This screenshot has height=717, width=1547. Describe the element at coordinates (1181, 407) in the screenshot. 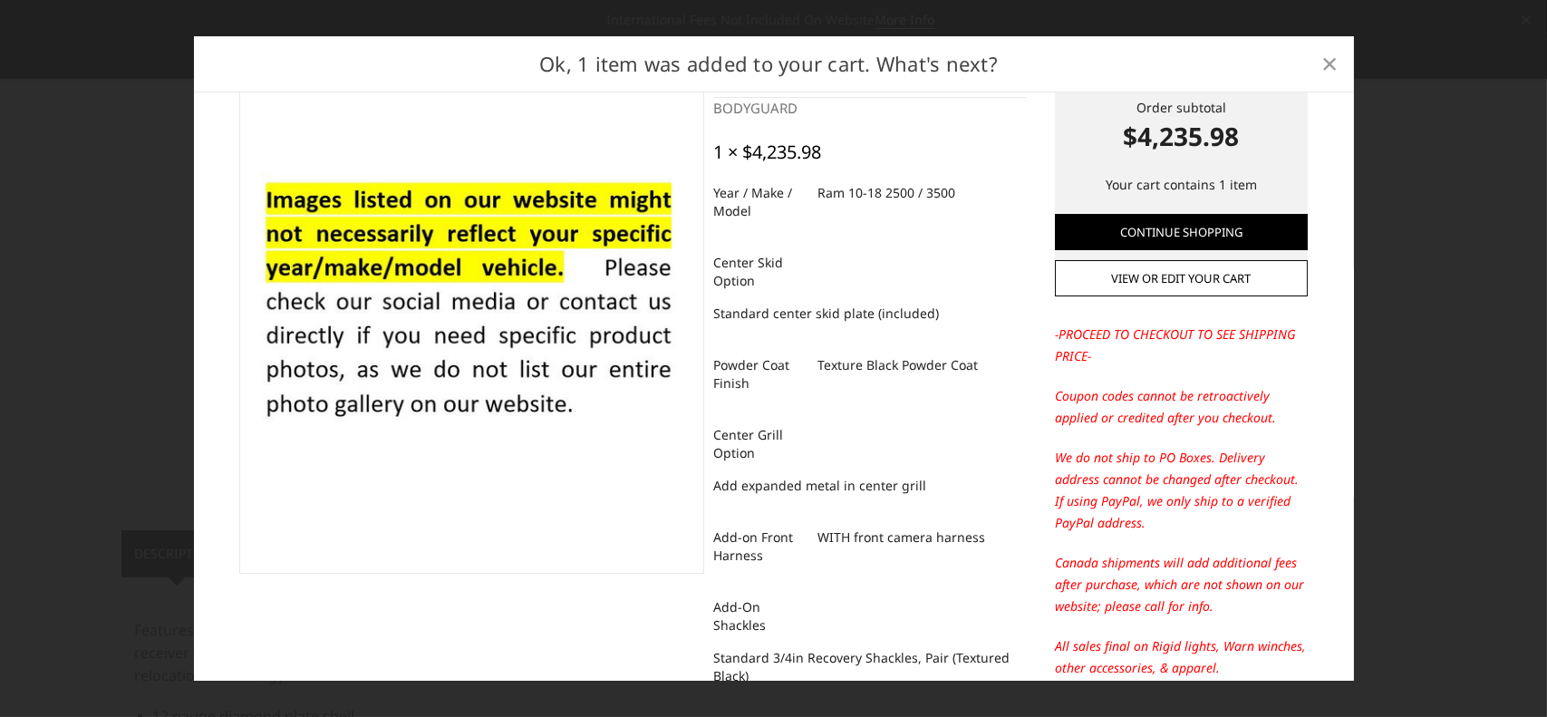

I see `p: Coupon codes cannot be retroactively applied or credited after you checkout.` at that location.